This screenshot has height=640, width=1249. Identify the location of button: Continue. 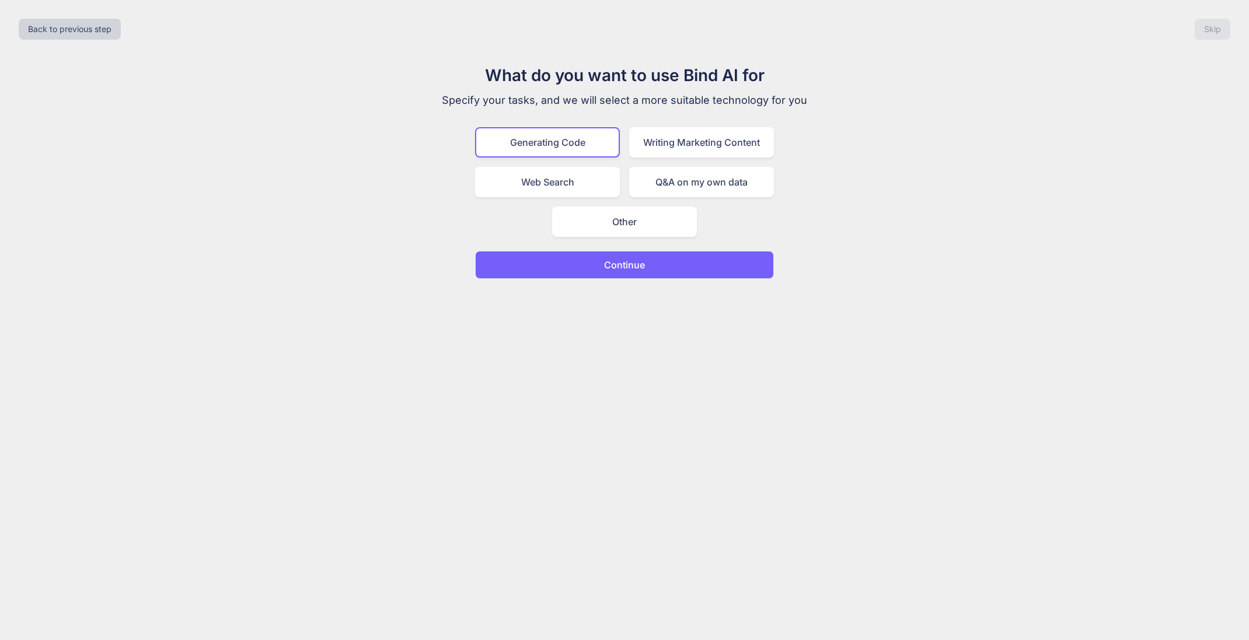
(625, 265).